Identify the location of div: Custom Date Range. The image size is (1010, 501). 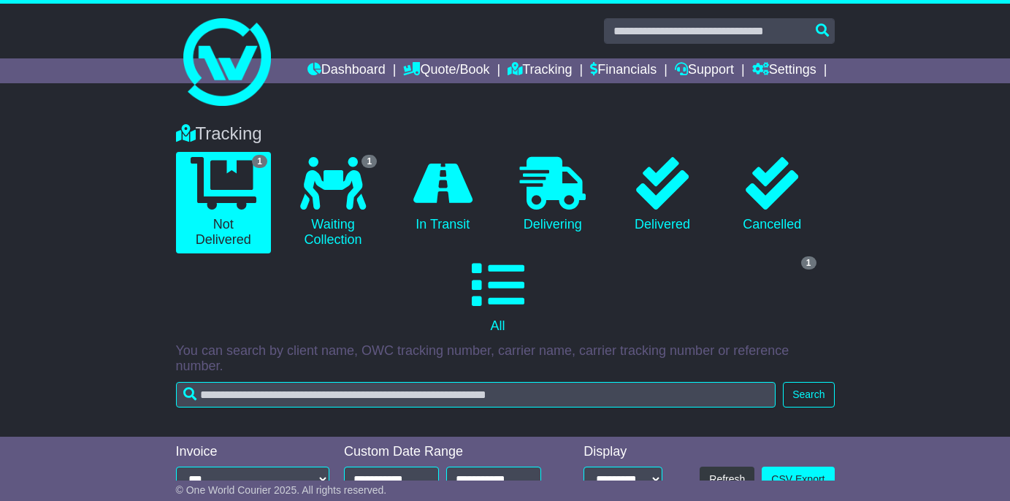
(449, 452).